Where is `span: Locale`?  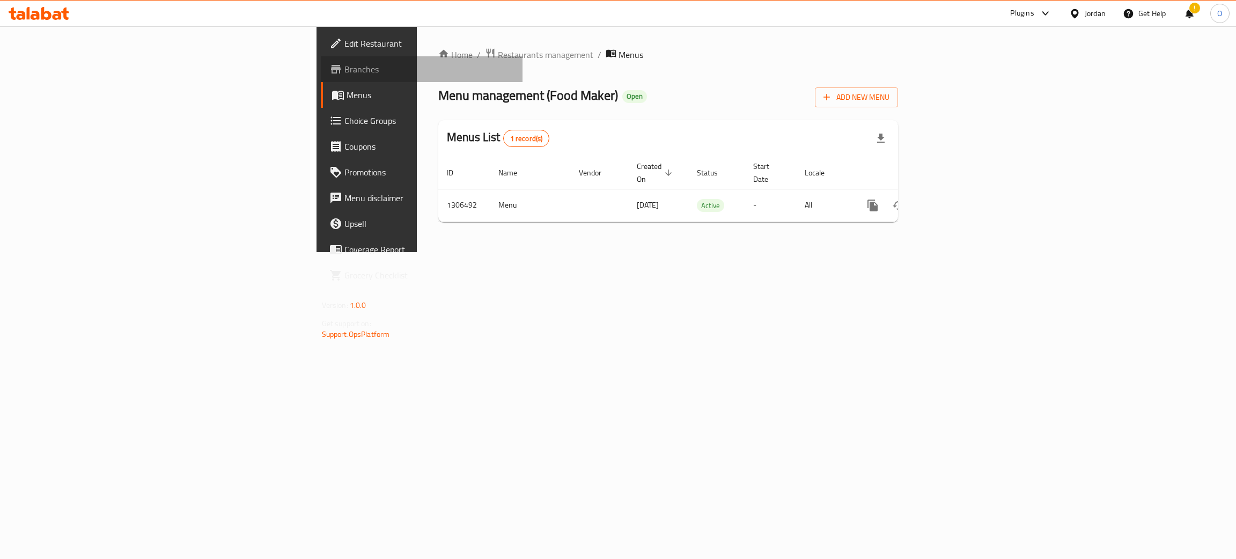 span: Locale is located at coordinates (821, 173).